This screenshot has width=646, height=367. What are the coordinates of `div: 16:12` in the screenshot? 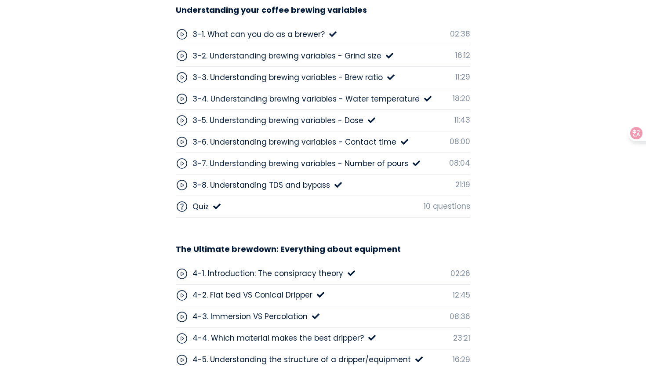 It's located at (463, 55).